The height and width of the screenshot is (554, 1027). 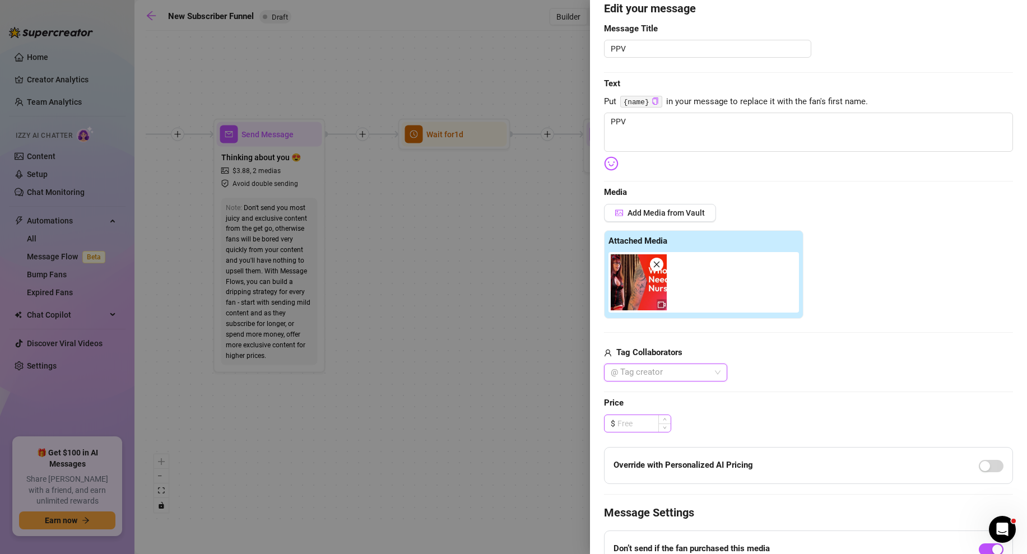 I want to click on span: Decrease Value, so click(x=664, y=427).